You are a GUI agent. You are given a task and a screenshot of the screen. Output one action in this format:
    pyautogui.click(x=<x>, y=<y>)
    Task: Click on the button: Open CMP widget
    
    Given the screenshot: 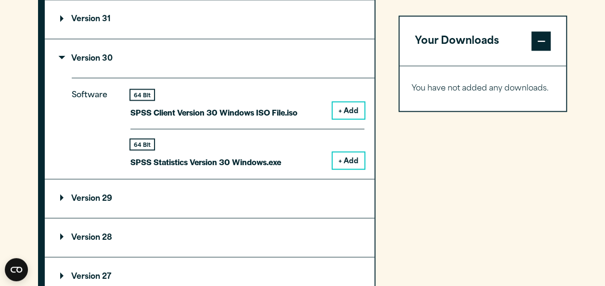 What is the action you would take?
    pyautogui.click(x=16, y=270)
    